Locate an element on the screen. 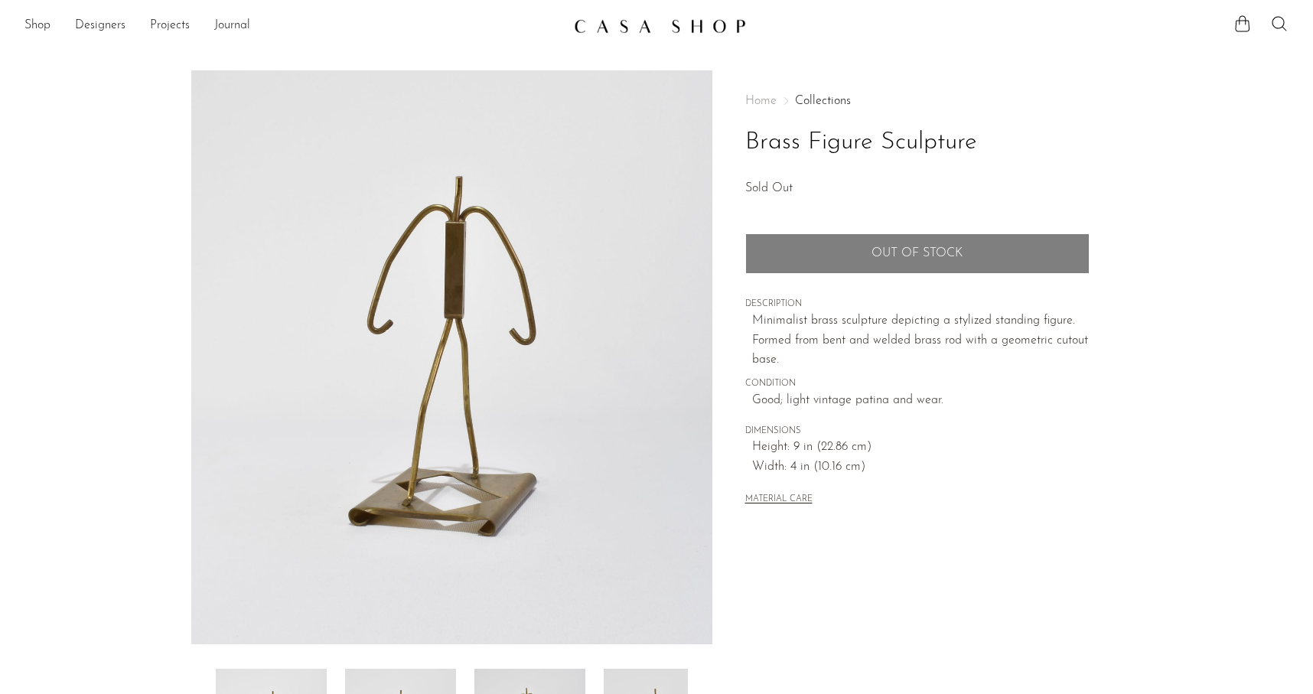 The width and height of the screenshot is (1313, 694). nav: Breadcrumbs is located at coordinates (917, 101).